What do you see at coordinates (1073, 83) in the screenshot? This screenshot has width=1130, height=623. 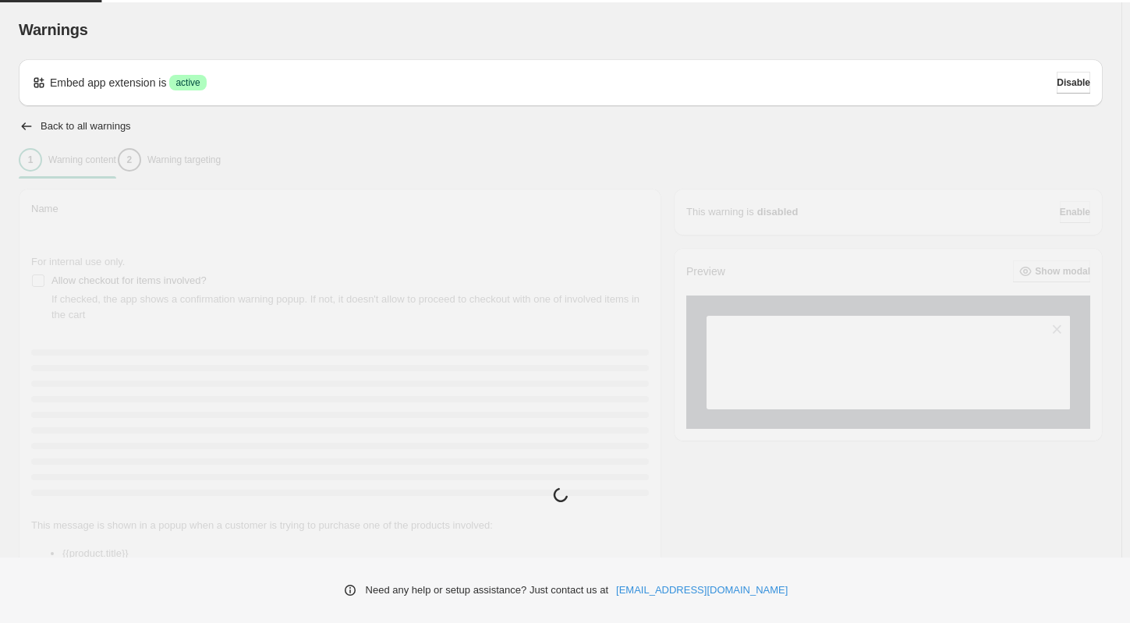 I see `span: Disable` at bounding box center [1073, 83].